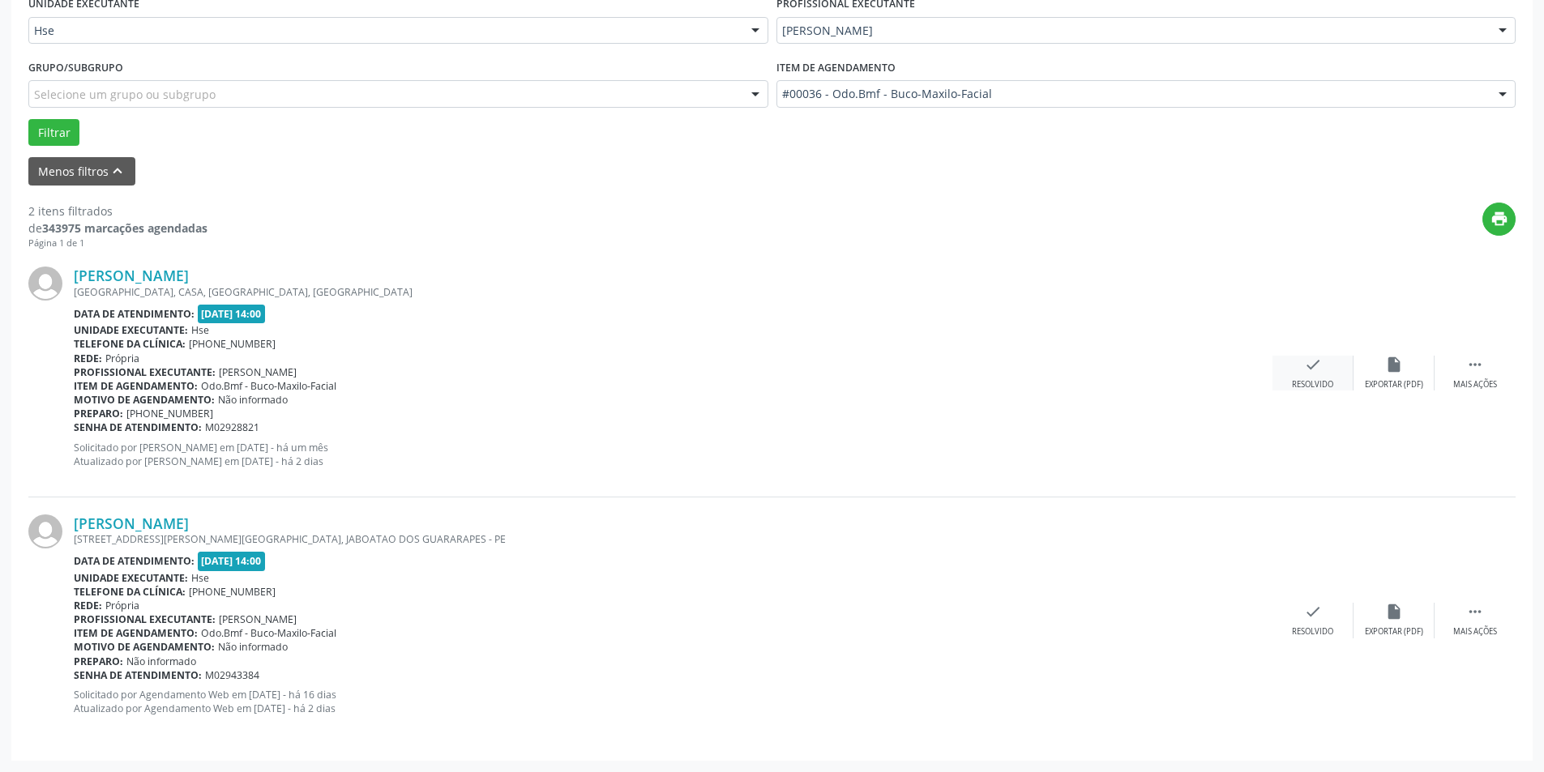  I want to click on i: print, so click(1499, 219).